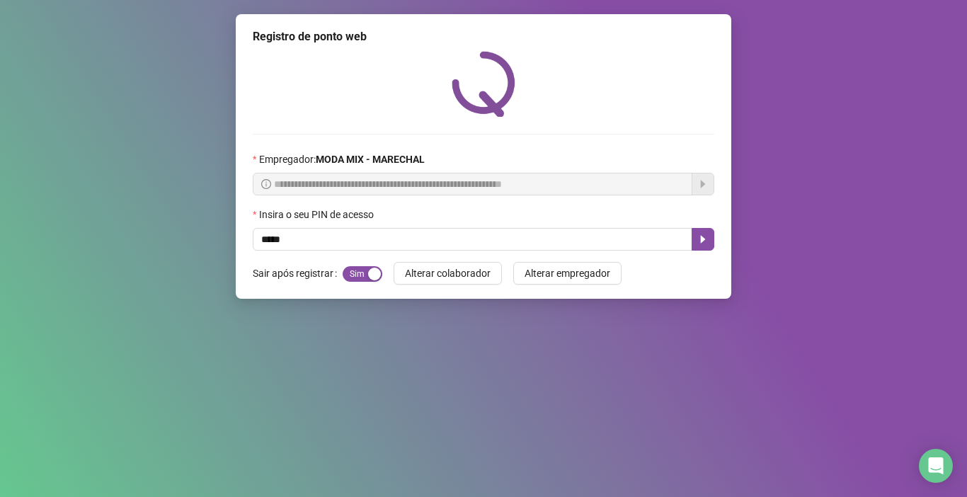 This screenshot has width=967, height=497. I want to click on label: Sair após registrar, so click(297, 273).